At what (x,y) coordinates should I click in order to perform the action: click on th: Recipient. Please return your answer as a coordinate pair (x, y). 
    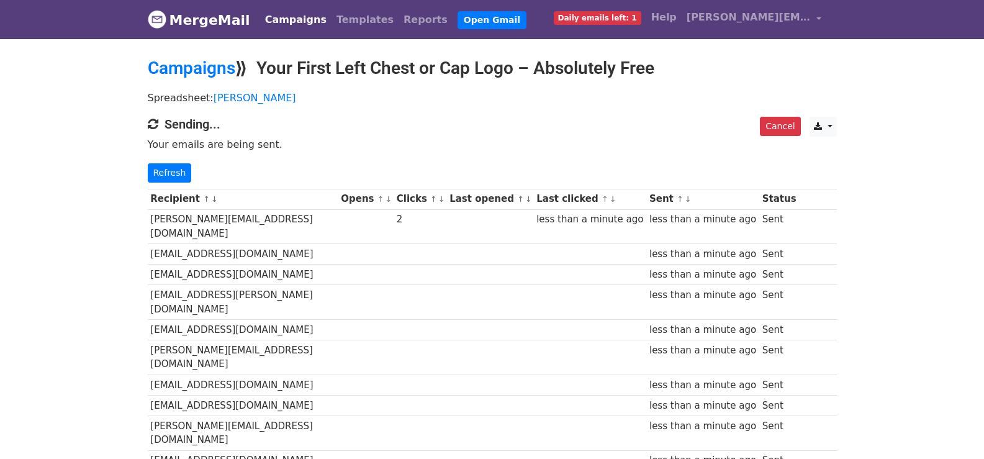
    Looking at the image, I should click on (243, 199).